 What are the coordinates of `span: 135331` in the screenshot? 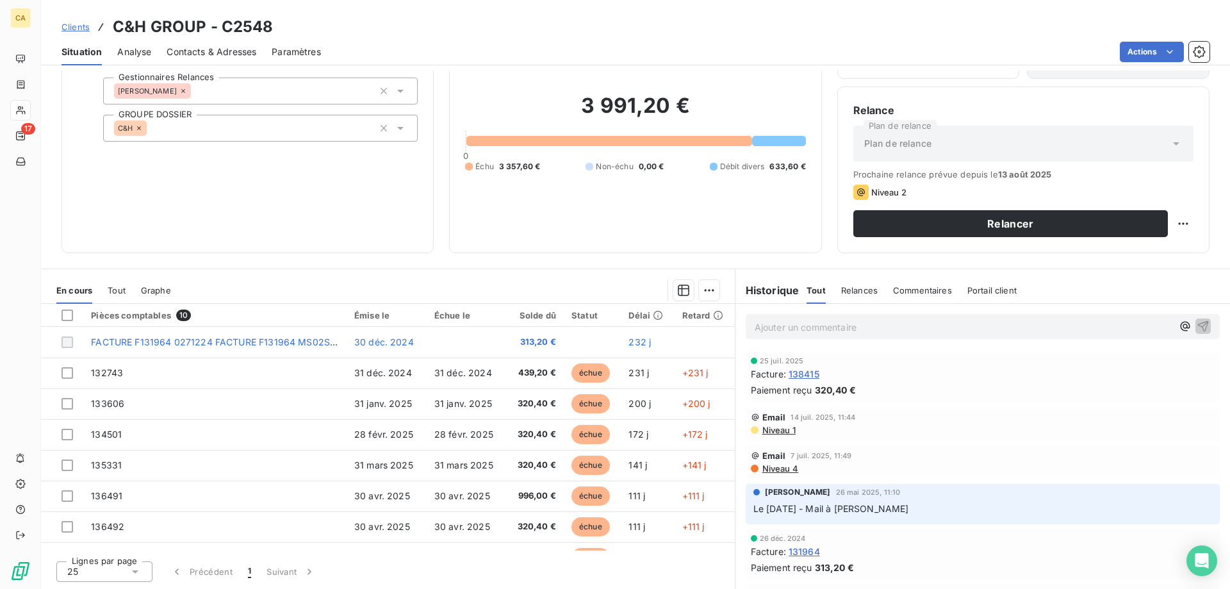 It's located at (106, 465).